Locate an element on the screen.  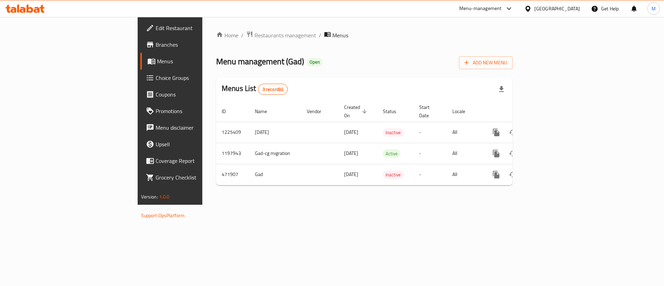
span: M is located at coordinates (654, 9).